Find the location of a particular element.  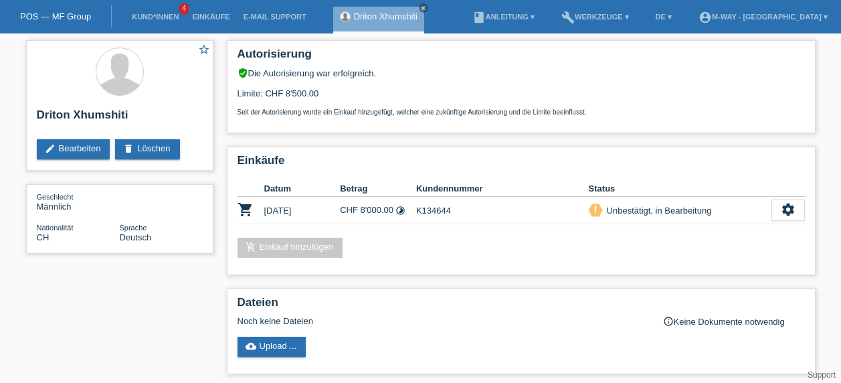

div: Limite: CHF 8'500.00 is located at coordinates (521, 97).